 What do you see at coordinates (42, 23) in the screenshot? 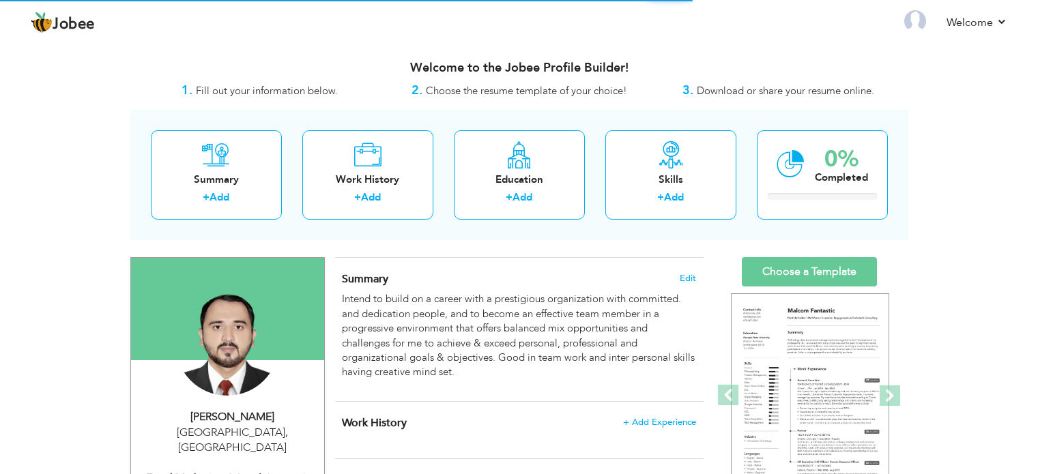
I see `img: jobee.io` at bounding box center [42, 23].